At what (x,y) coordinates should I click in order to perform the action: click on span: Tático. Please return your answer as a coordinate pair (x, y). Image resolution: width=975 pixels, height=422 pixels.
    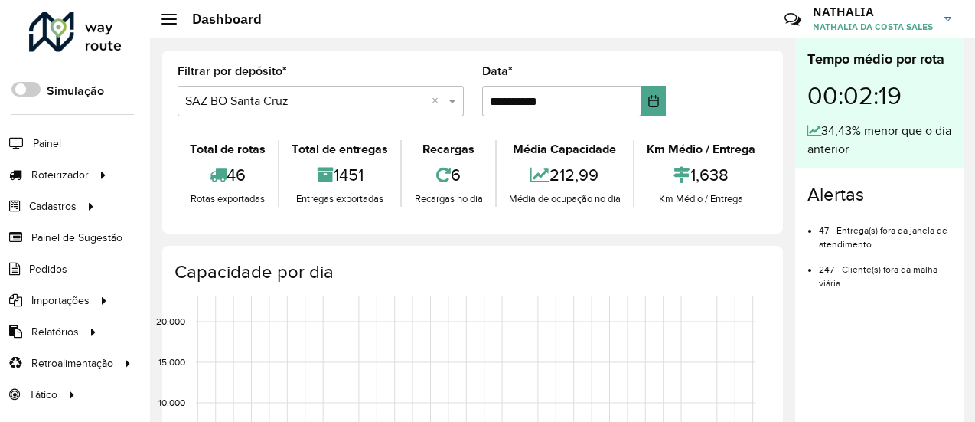
    Looking at the image, I should click on (43, 394).